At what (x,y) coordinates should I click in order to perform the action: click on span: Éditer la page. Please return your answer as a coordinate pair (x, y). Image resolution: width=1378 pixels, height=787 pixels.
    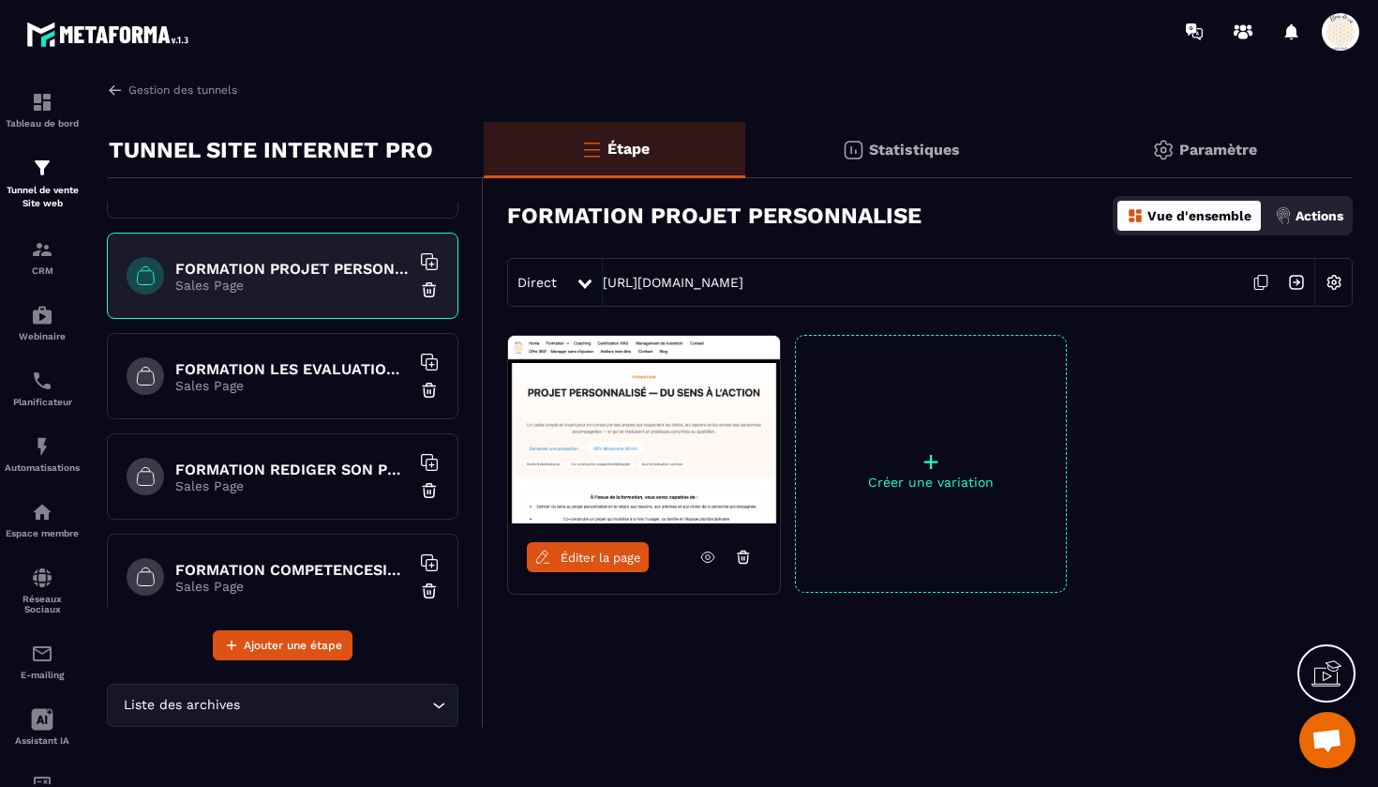
    Looking at the image, I should click on (601, 557).